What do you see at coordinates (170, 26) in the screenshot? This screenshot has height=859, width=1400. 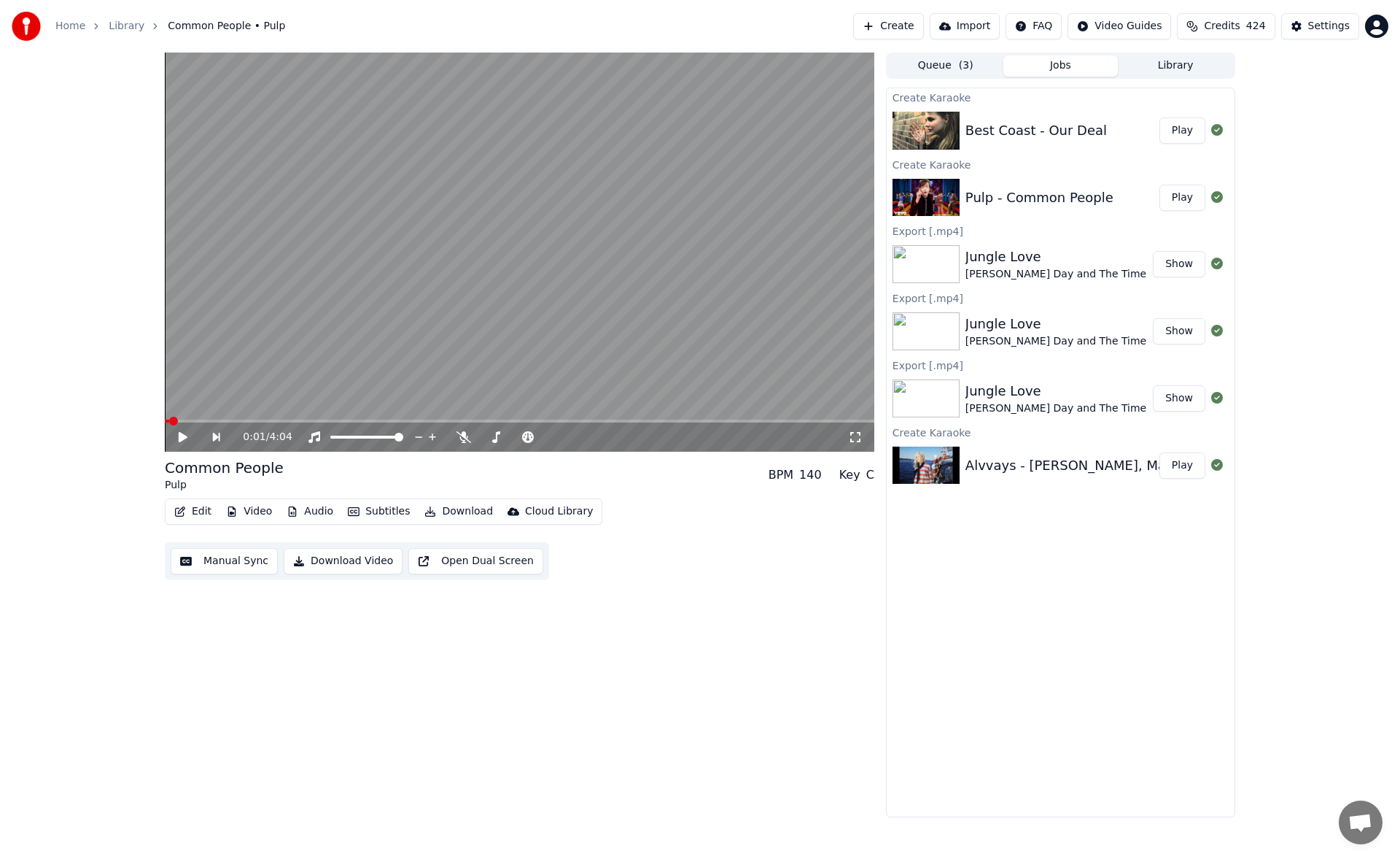 I see `nav: breadcrumb` at bounding box center [170, 26].